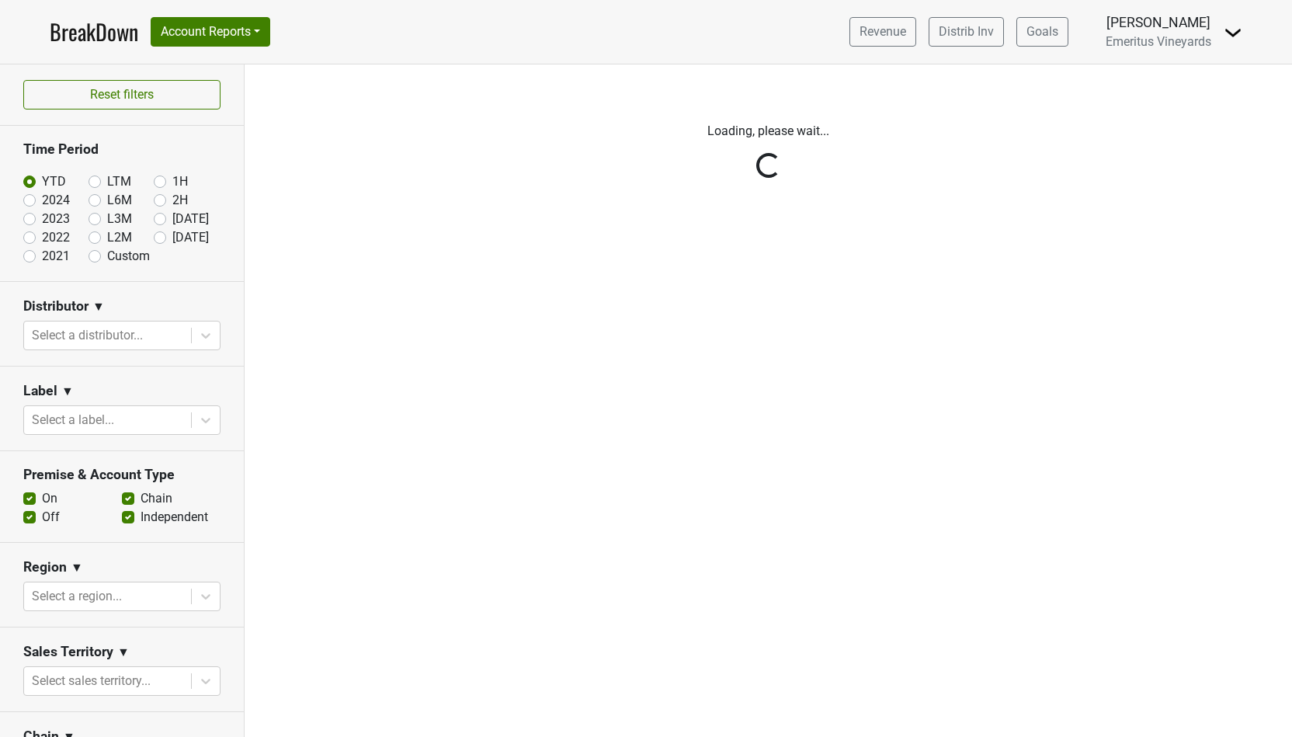 The image size is (1292, 737). Describe the element at coordinates (1158, 41) in the screenshot. I see `span: Emeritus Vineyards` at that location.